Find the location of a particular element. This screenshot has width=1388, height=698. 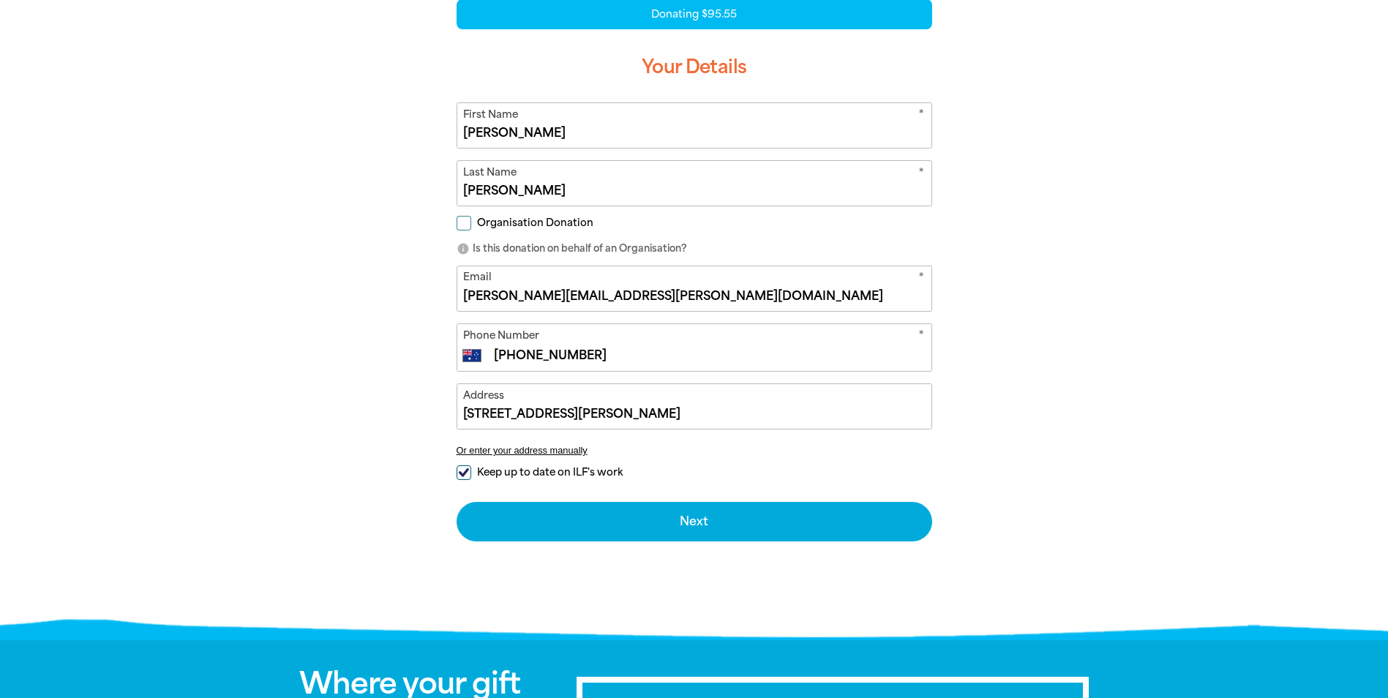

button: Or enter your address manually is located at coordinates (694, 450).